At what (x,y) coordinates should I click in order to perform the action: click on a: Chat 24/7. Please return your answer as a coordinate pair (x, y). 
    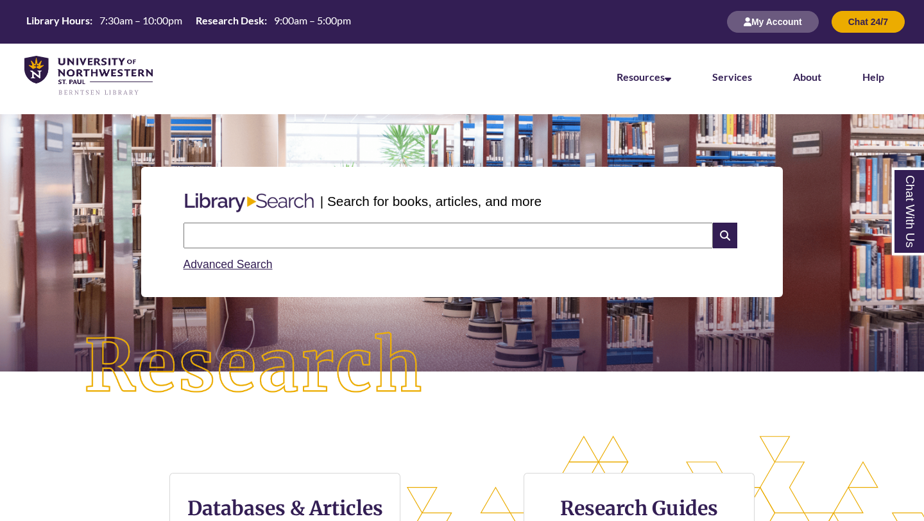
    Looking at the image, I should click on (869, 21).